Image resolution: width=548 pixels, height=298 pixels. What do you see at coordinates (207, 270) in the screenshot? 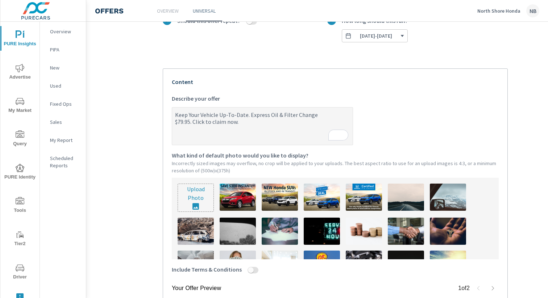
I see `span: Include Terms & Conditions` at bounding box center [207, 270].